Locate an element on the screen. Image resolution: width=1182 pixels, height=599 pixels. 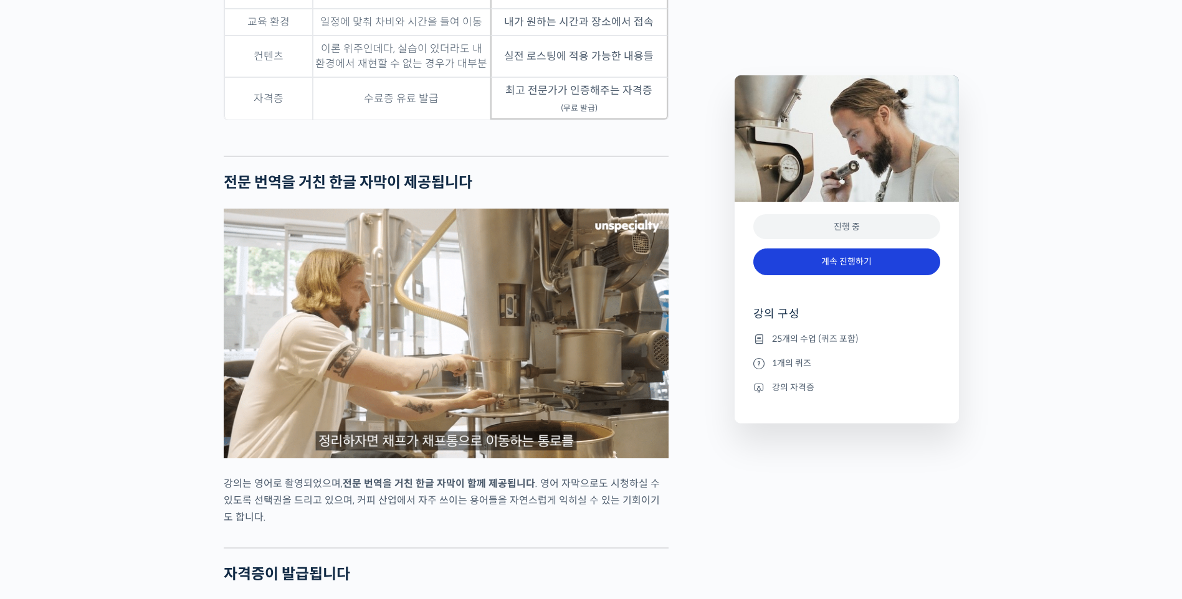
span: 홈 is located at coordinates (43, 419).